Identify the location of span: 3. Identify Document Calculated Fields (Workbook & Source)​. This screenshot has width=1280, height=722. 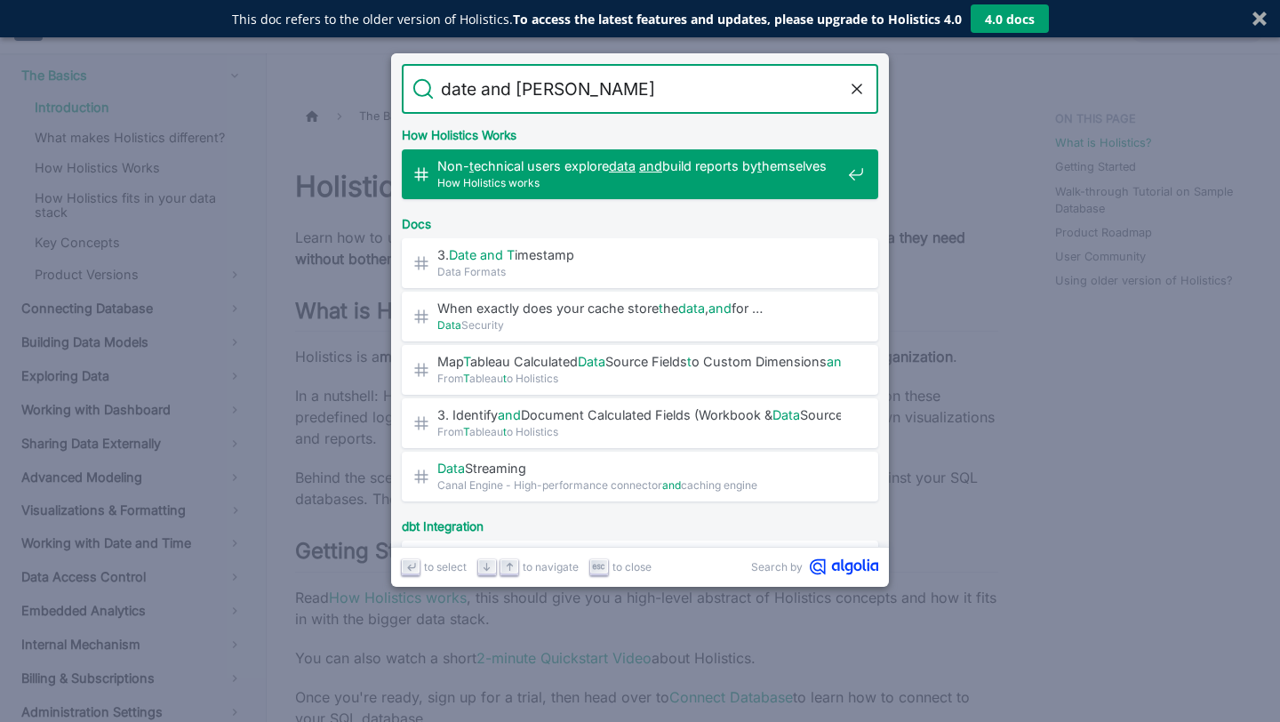
(639, 414).